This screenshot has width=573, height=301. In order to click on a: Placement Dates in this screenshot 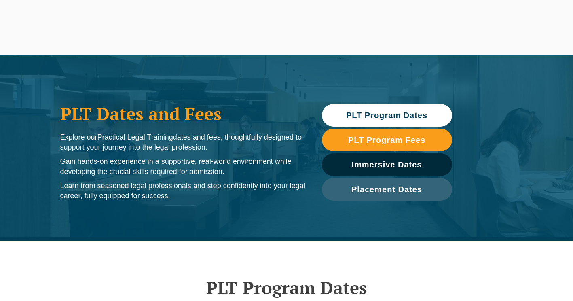, I will do `click(387, 189)`.